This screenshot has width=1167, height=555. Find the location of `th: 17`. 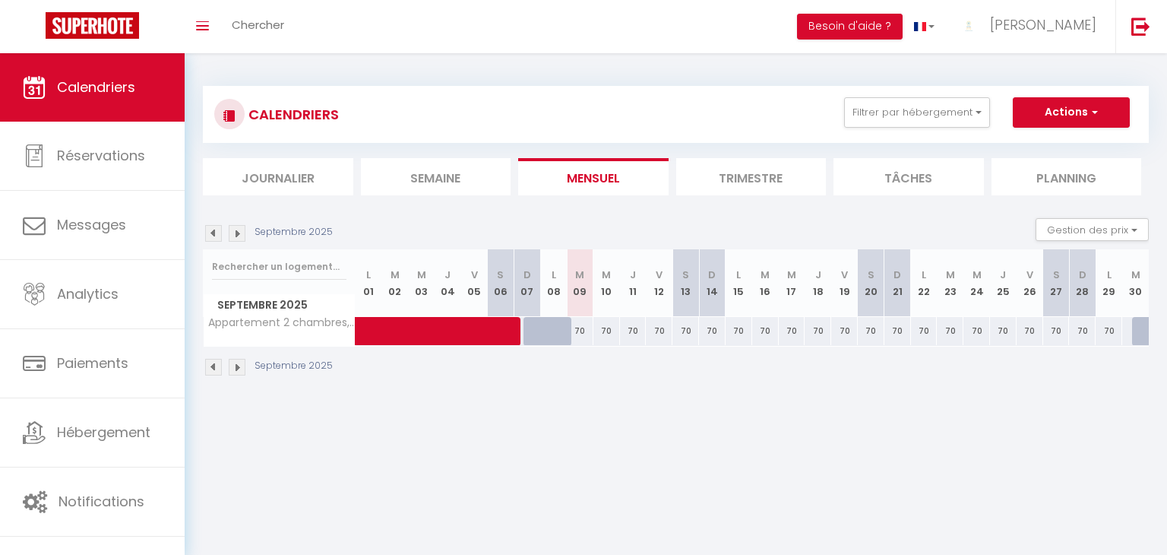

th: 17 is located at coordinates (792, 283).